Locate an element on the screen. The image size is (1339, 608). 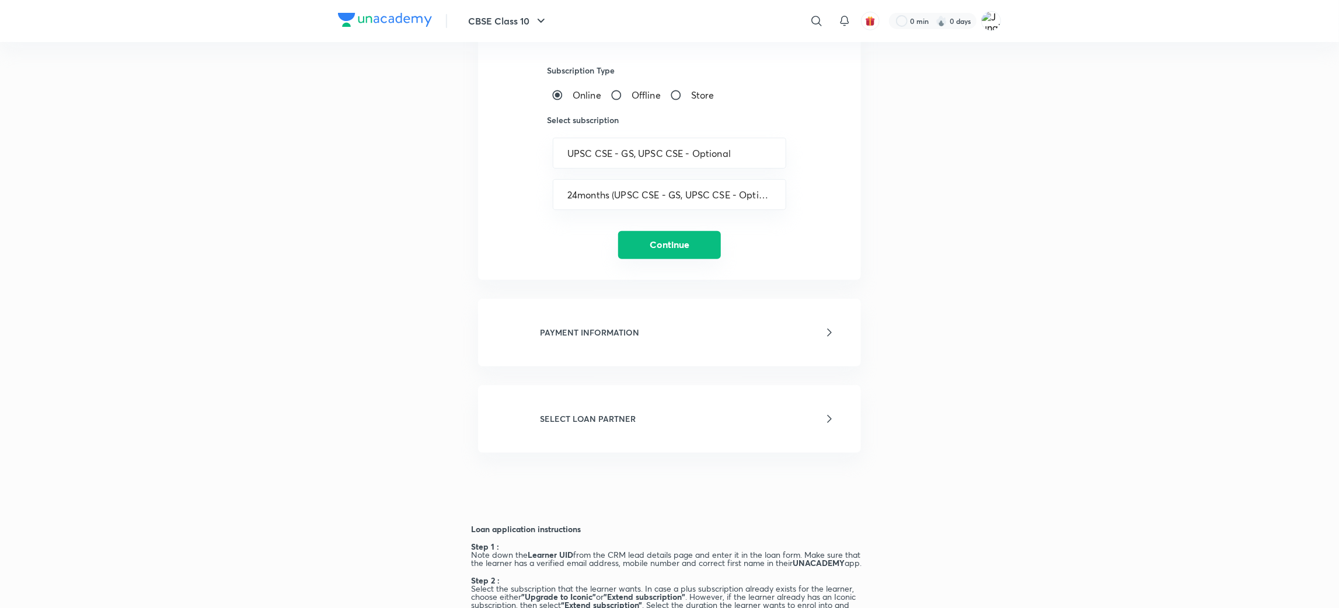
strong: UNACADEMY is located at coordinates (818, 563).